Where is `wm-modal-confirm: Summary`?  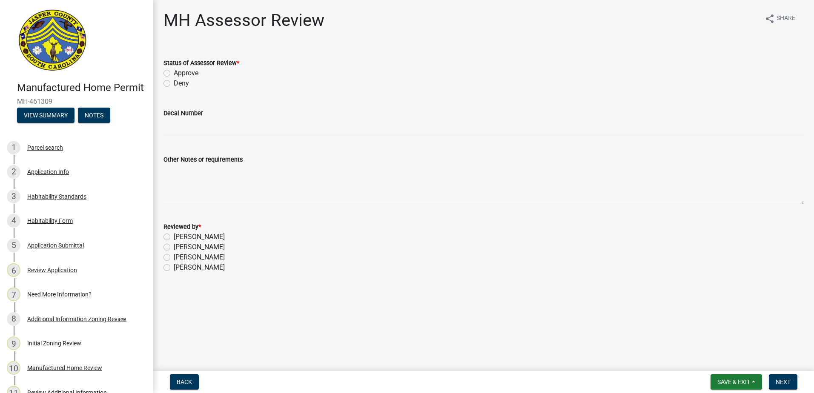 wm-modal-confirm: Summary is located at coordinates (46, 116).